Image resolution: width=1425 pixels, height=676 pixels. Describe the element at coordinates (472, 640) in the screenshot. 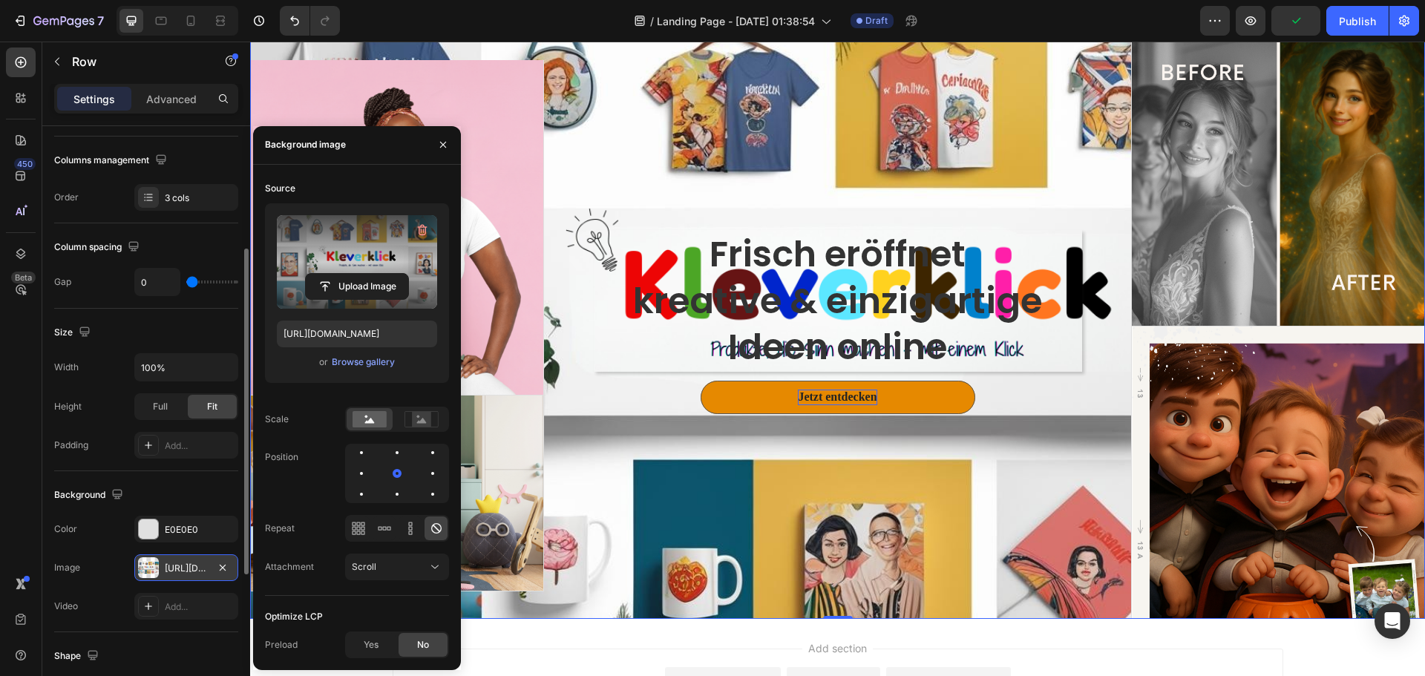

I see `div: Choose templates` at that location.